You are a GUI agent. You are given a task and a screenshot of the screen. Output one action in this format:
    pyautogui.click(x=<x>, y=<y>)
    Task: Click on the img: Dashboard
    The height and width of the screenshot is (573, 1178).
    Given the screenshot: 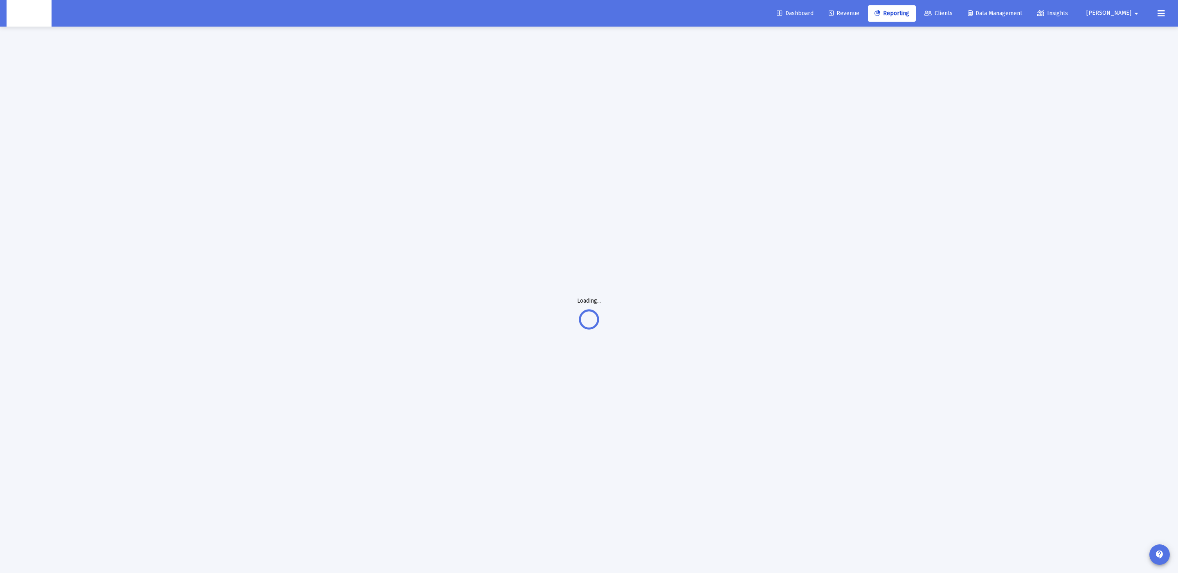 What is the action you would take?
    pyautogui.click(x=29, y=14)
    